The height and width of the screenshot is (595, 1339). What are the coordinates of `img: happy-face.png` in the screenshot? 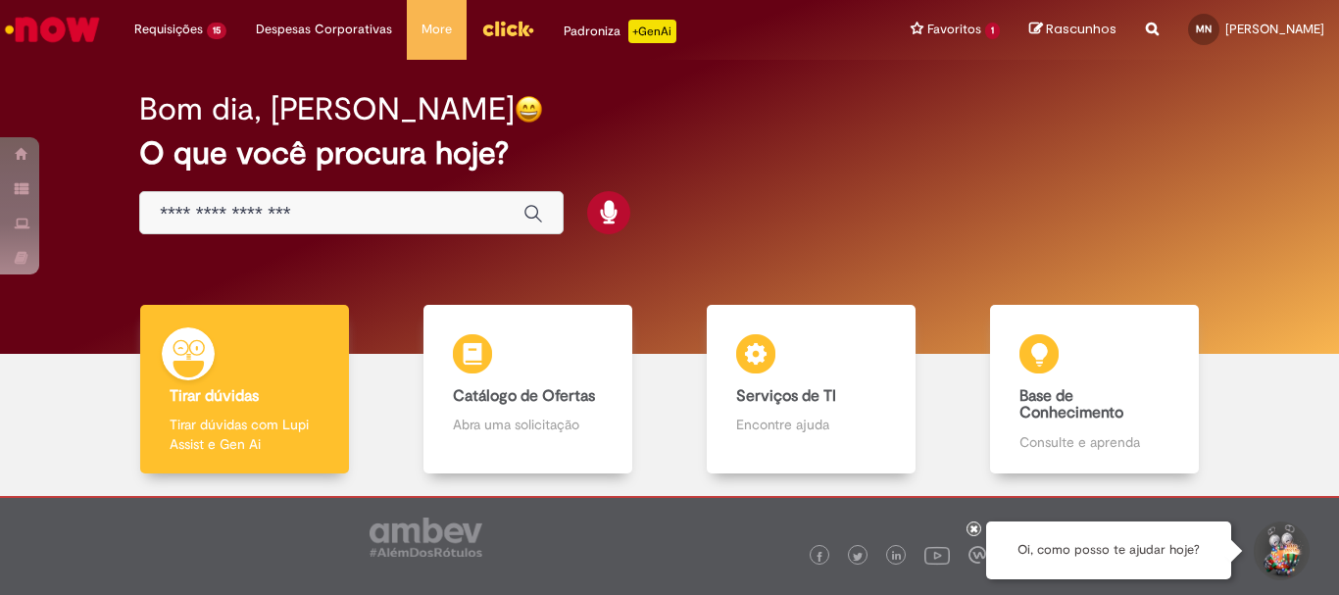 It's located at (528, 109).